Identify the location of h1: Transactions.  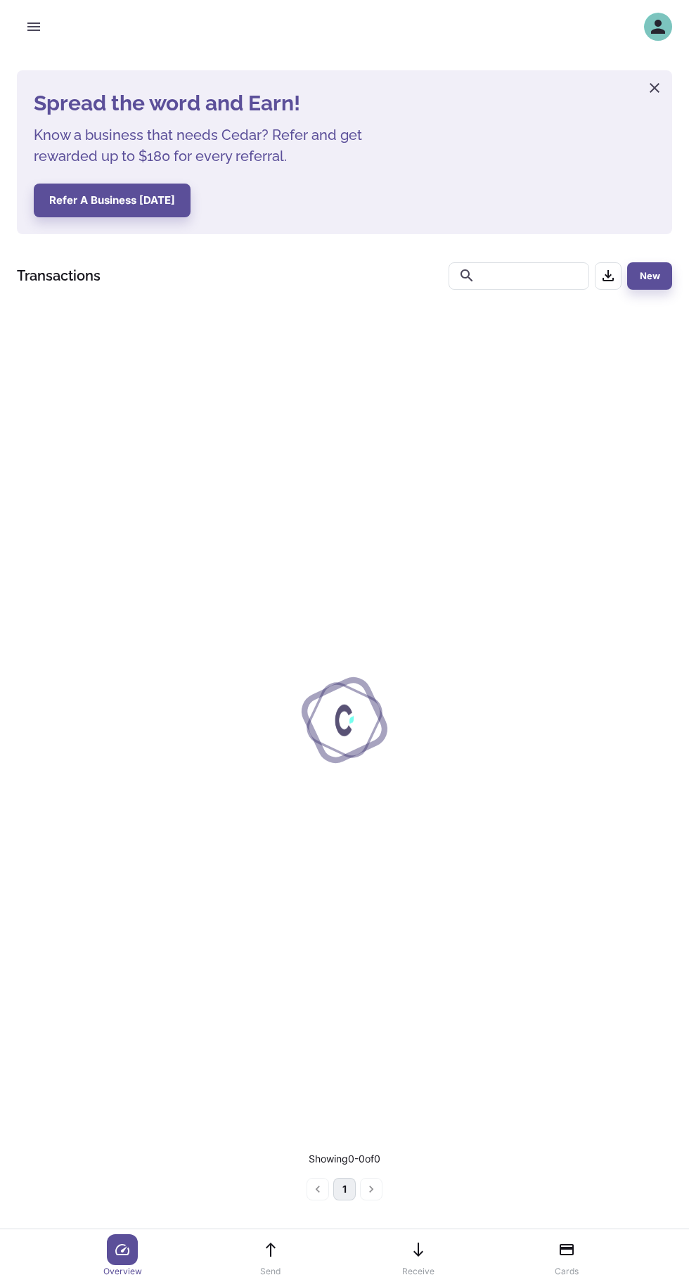
(58, 276).